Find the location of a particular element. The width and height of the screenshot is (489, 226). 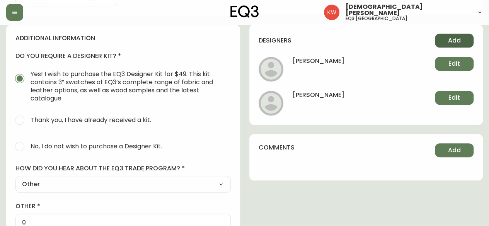

h4: additional information is located at coordinates (123, 38).